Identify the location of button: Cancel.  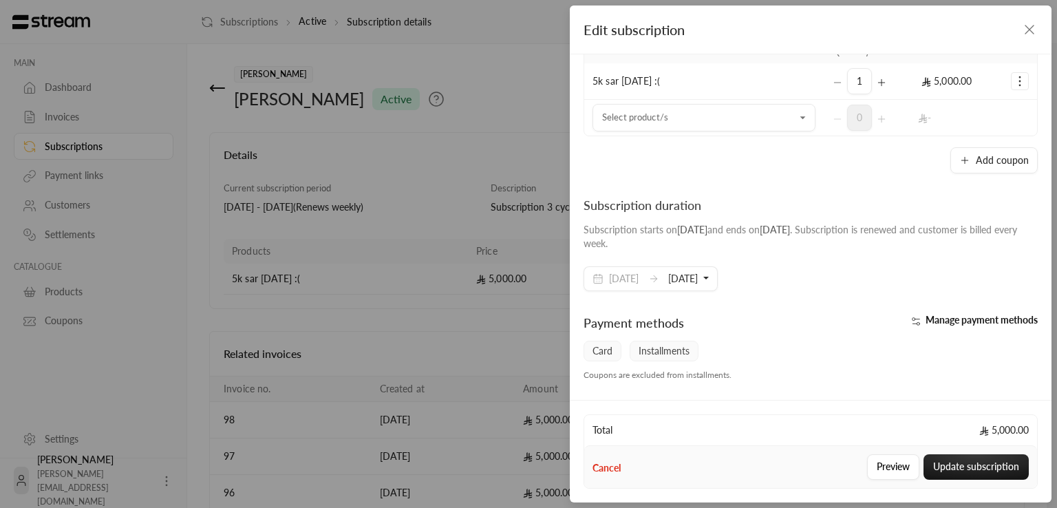
(606, 468).